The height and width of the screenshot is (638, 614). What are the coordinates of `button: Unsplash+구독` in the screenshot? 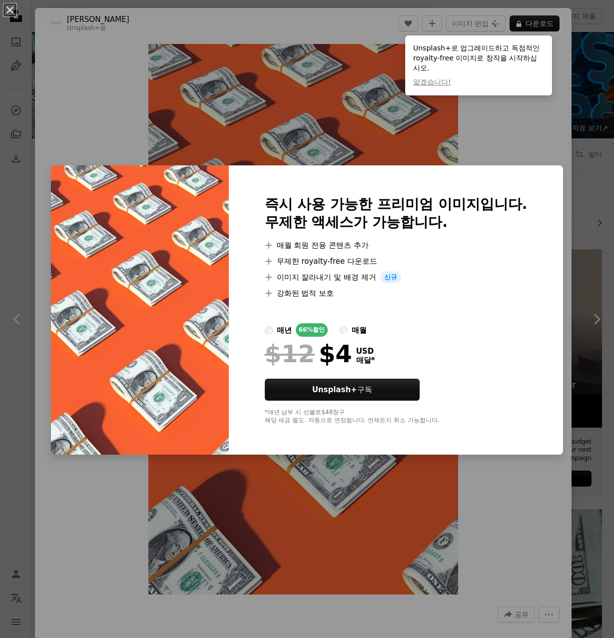 It's located at (342, 390).